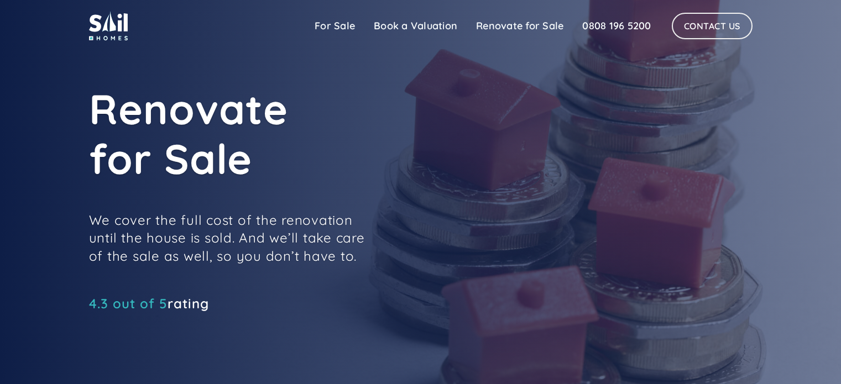 The width and height of the screenshot is (841, 384). What do you see at coordinates (712, 26) in the screenshot?
I see `a: Contact Us` at bounding box center [712, 26].